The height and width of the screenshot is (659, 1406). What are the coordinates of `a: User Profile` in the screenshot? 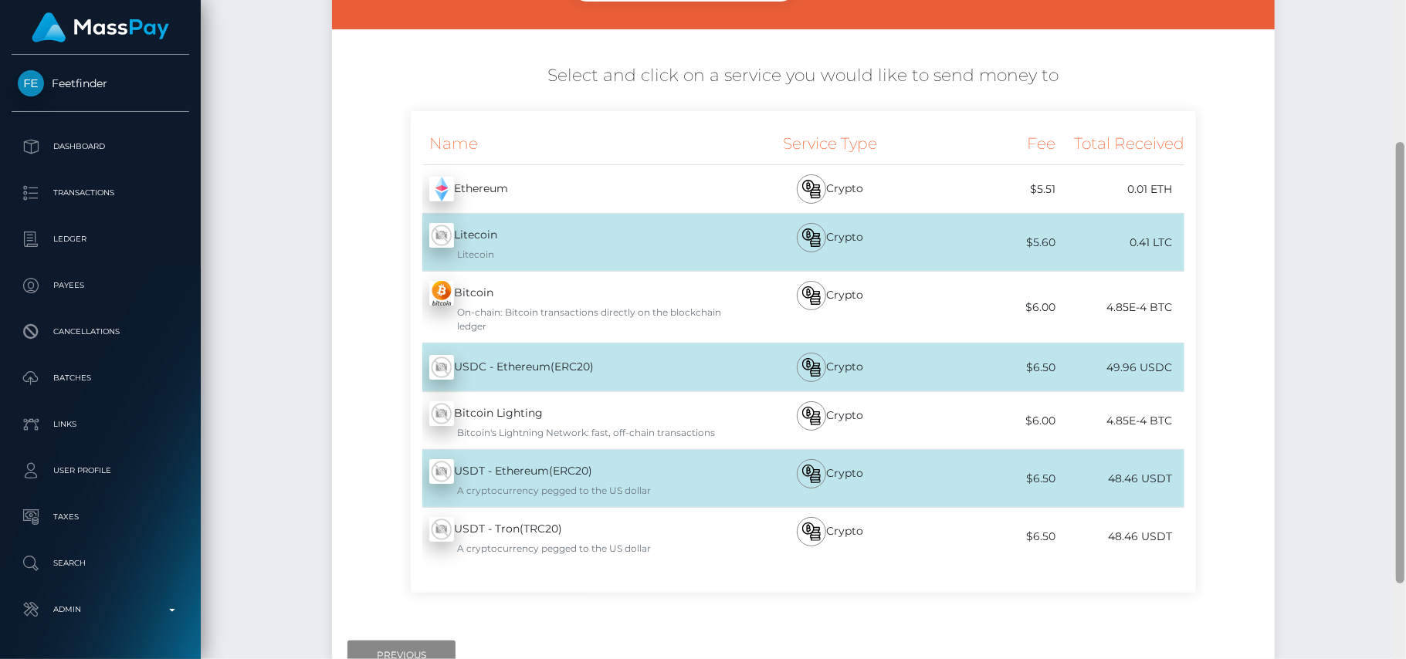 It's located at (100, 471).